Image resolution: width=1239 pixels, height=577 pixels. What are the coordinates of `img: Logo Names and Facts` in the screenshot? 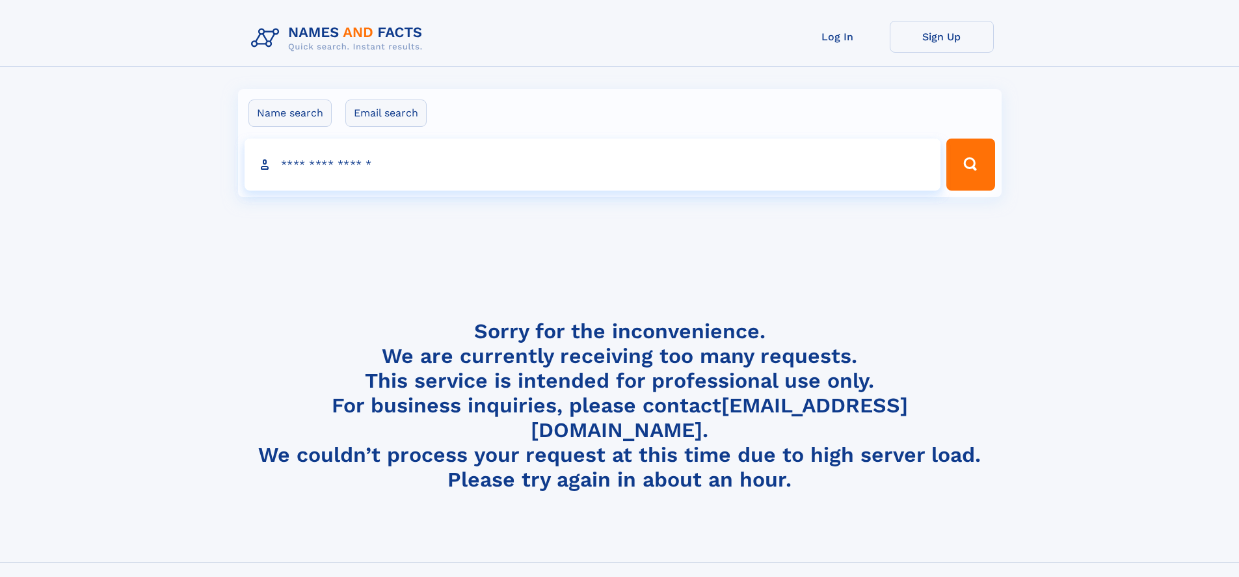 It's located at (339, 38).